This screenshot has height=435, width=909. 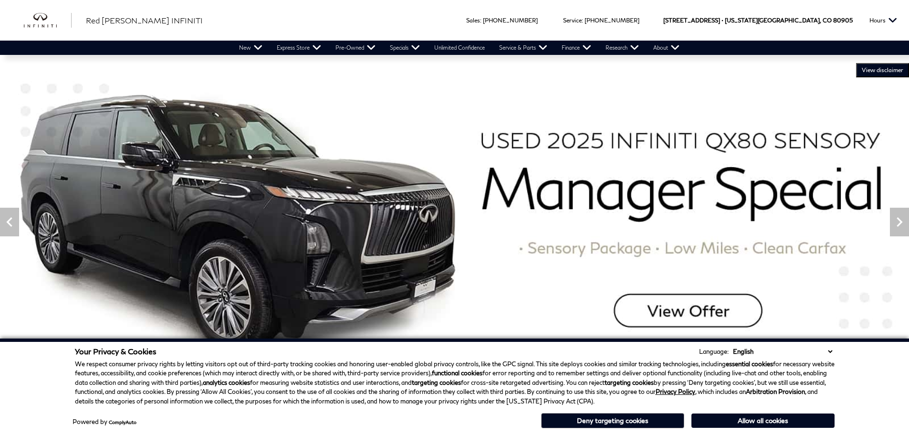 I want to click on a: ComplyAuto, so click(x=123, y=422).